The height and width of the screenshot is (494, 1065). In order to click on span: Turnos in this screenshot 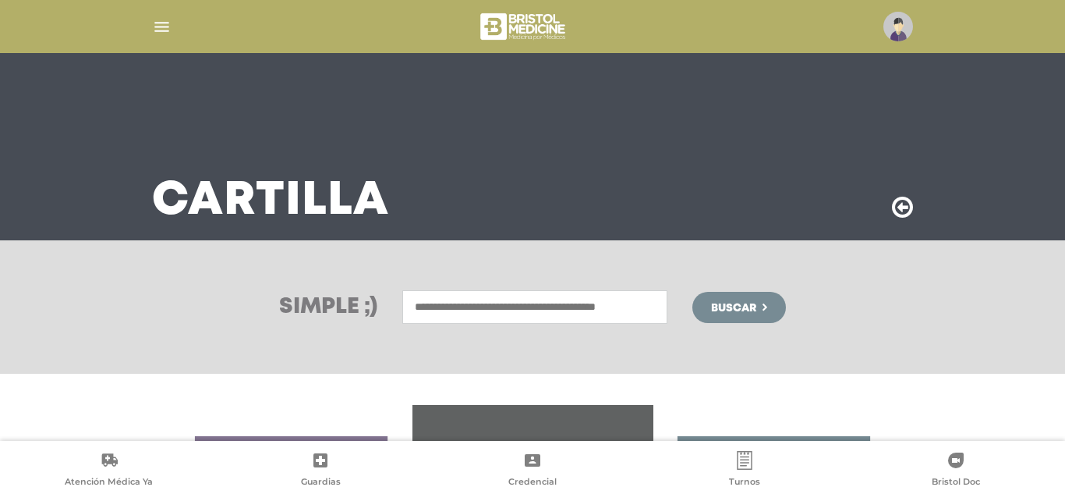, I will do `click(745, 483)`.